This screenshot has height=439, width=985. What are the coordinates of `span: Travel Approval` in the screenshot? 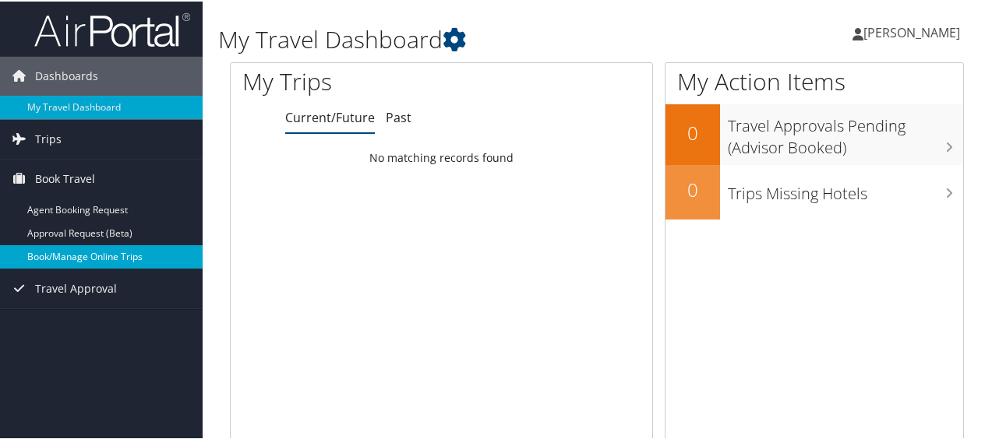 It's located at (76, 287).